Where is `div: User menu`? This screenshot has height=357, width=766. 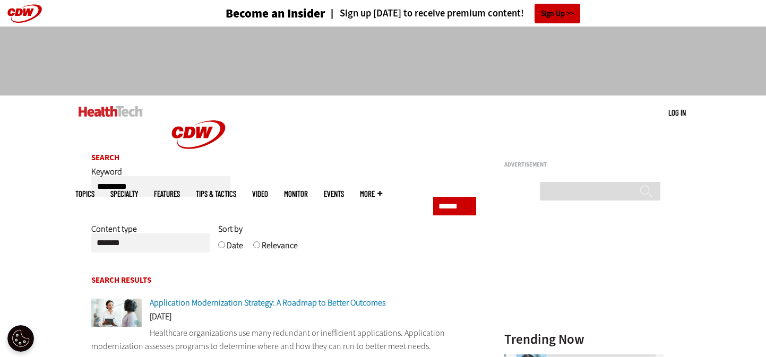
div: User menu is located at coordinates (677, 113).